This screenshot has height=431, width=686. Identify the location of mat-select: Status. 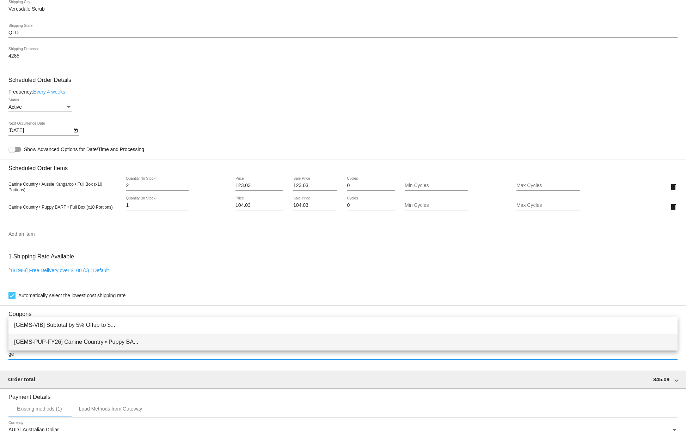
(40, 107).